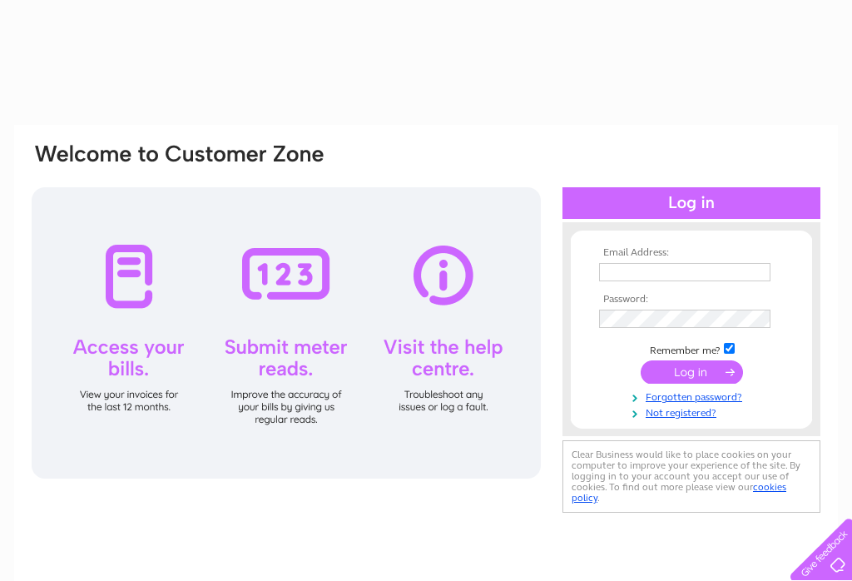 The width and height of the screenshot is (852, 581). I want to click on a: cookies policy, so click(679, 492).